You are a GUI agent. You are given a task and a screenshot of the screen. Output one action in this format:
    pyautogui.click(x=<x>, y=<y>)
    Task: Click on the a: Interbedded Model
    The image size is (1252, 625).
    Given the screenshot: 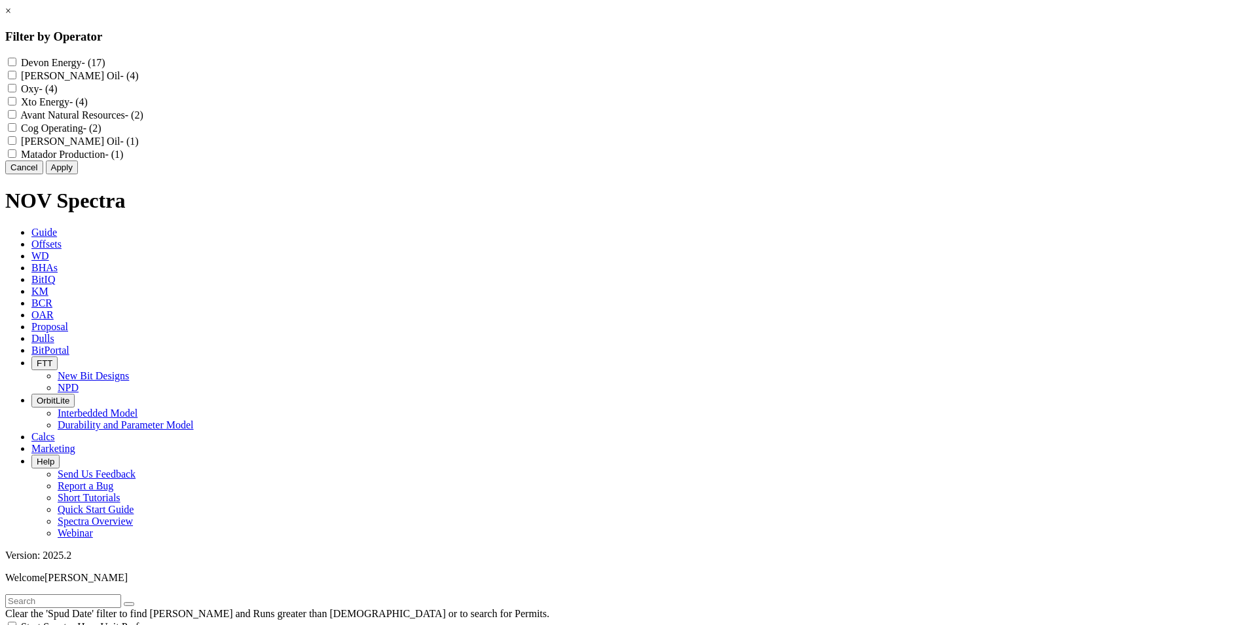 What is the action you would take?
    pyautogui.click(x=98, y=413)
    